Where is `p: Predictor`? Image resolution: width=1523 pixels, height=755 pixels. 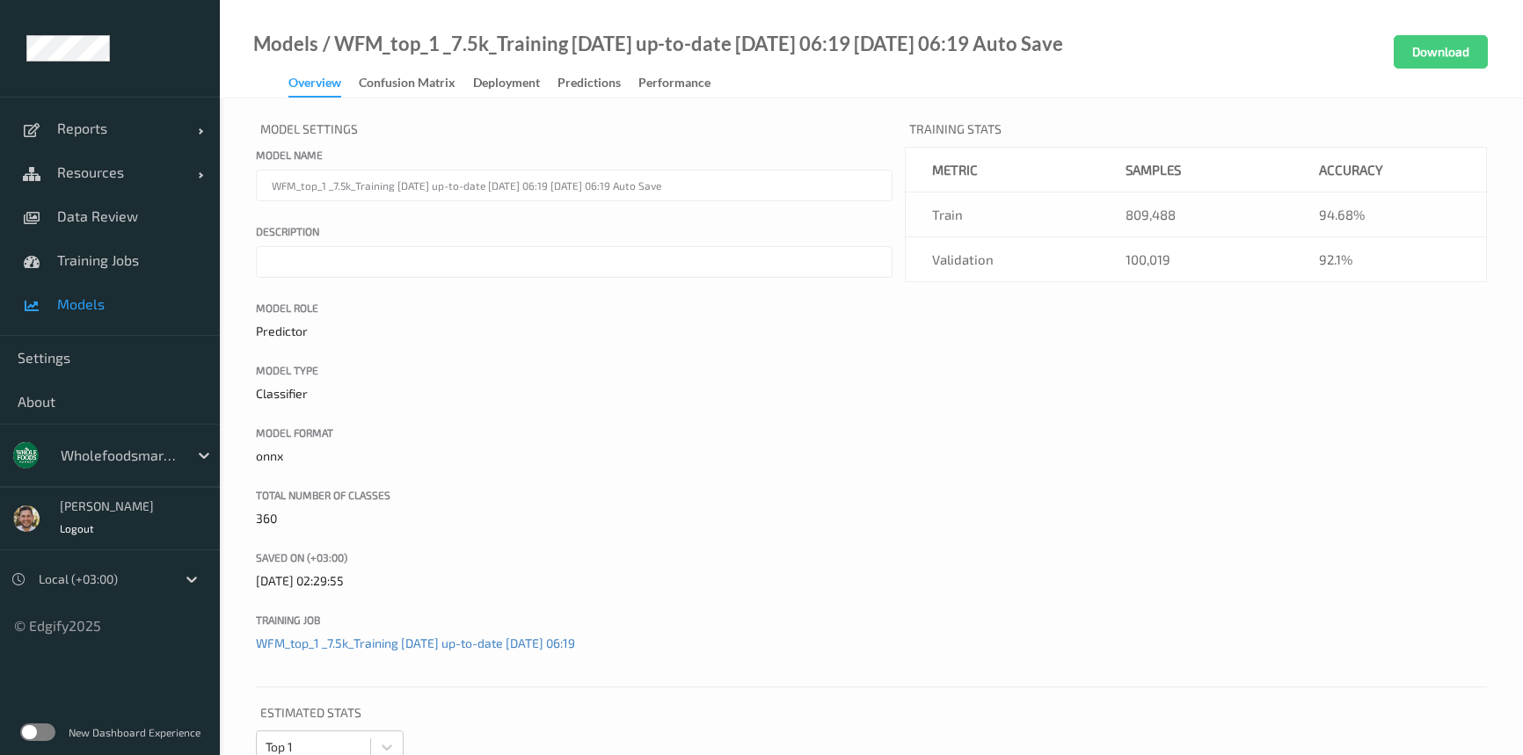 p: Predictor is located at coordinates (574, 331).